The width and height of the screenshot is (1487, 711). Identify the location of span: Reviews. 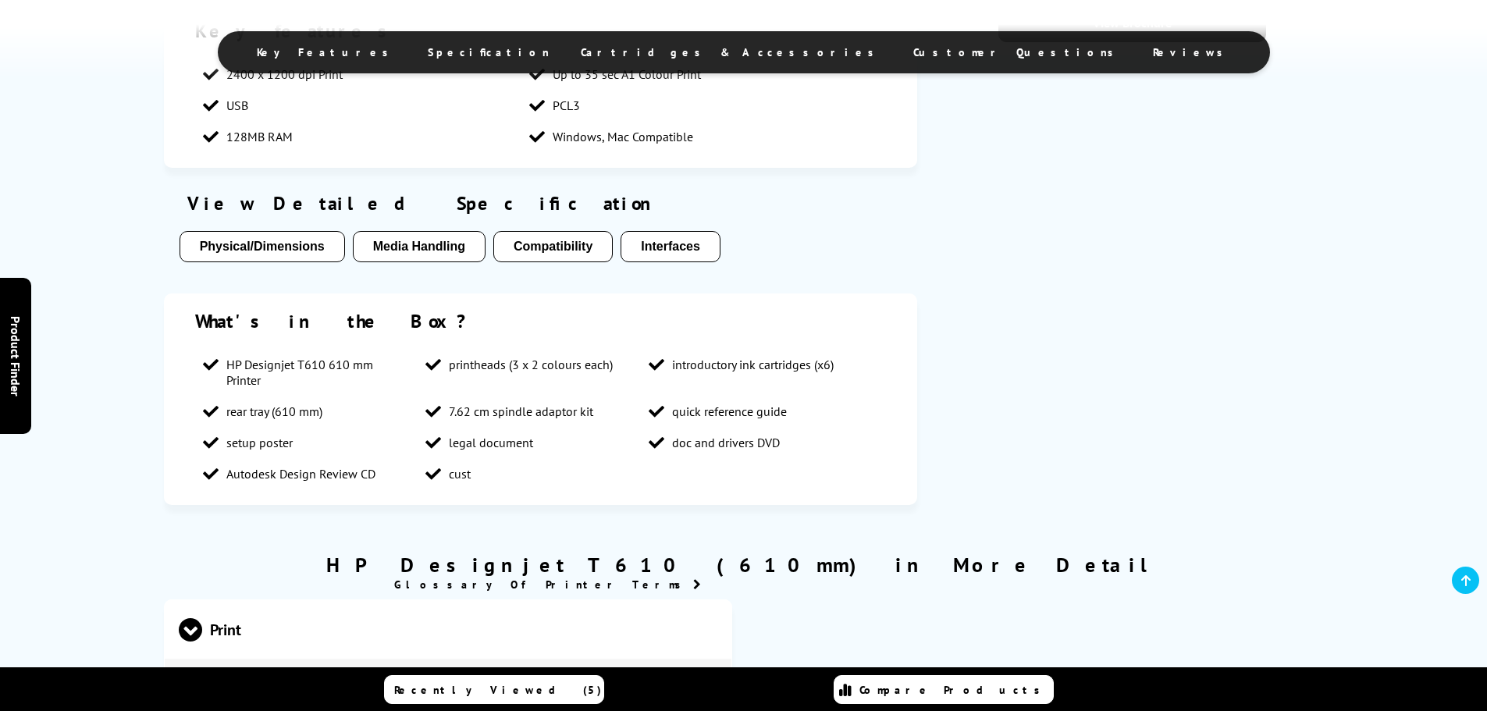
(1192, 52).